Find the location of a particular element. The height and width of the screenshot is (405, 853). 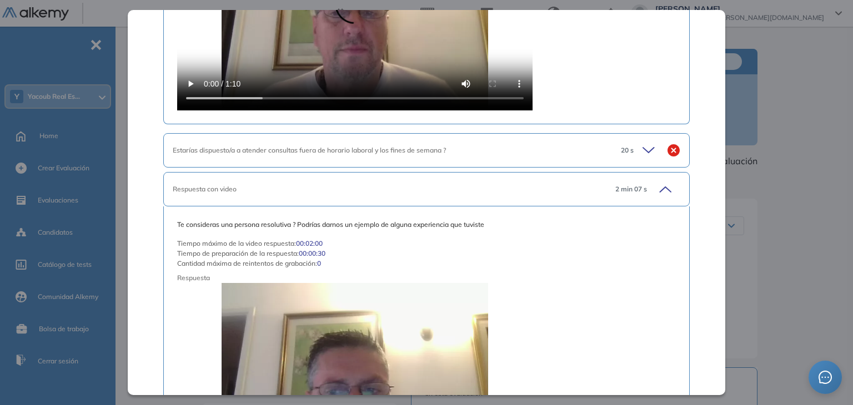

span: 20 s is located at coordinates (627, 150).